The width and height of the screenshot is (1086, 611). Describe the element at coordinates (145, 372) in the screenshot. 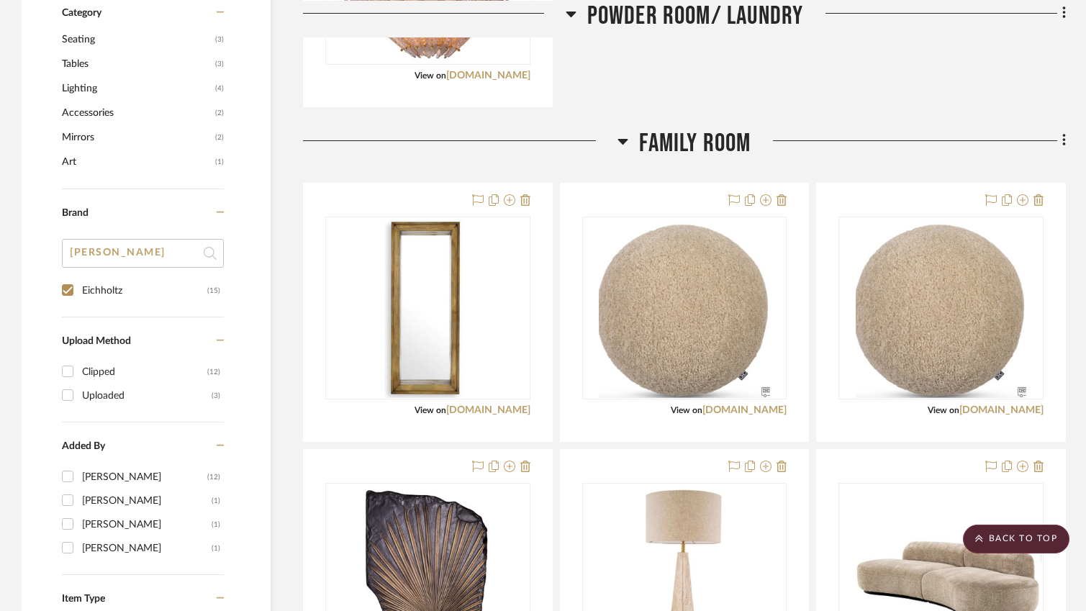

I see `div: Clipped` at that location.